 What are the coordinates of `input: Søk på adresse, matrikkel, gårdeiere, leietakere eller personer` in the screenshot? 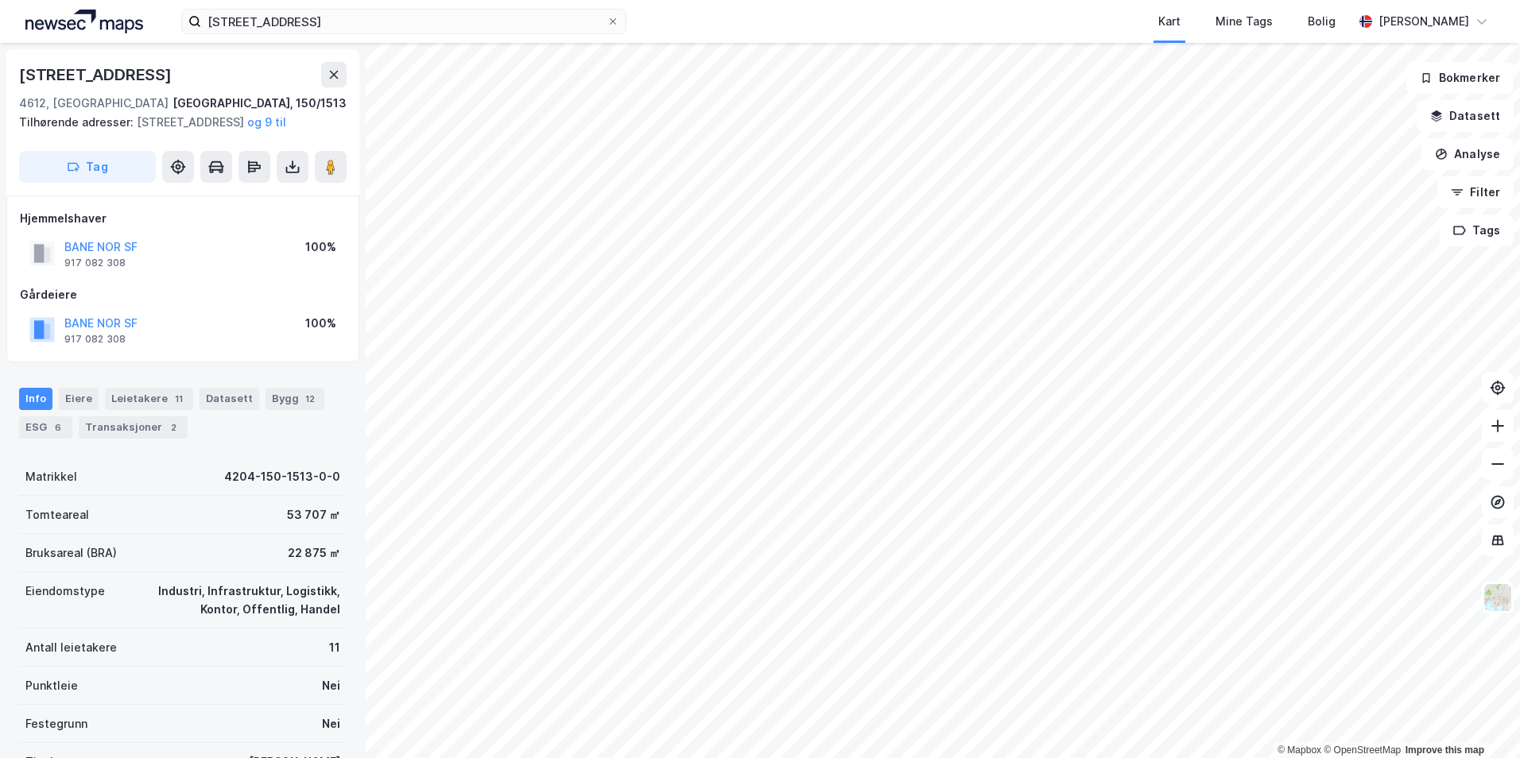 It's located at (404, 21).